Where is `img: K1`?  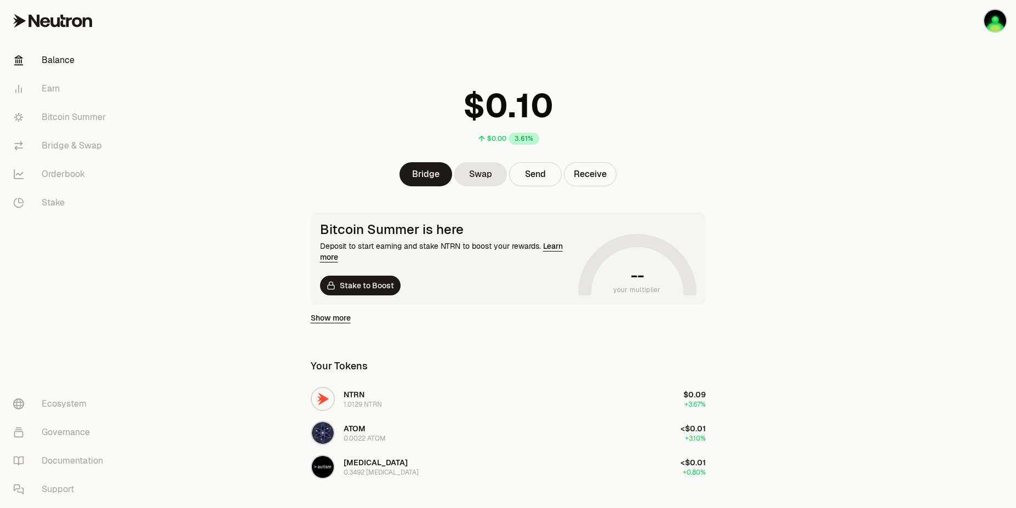
img: K1 is located at coordinates (995, 21).